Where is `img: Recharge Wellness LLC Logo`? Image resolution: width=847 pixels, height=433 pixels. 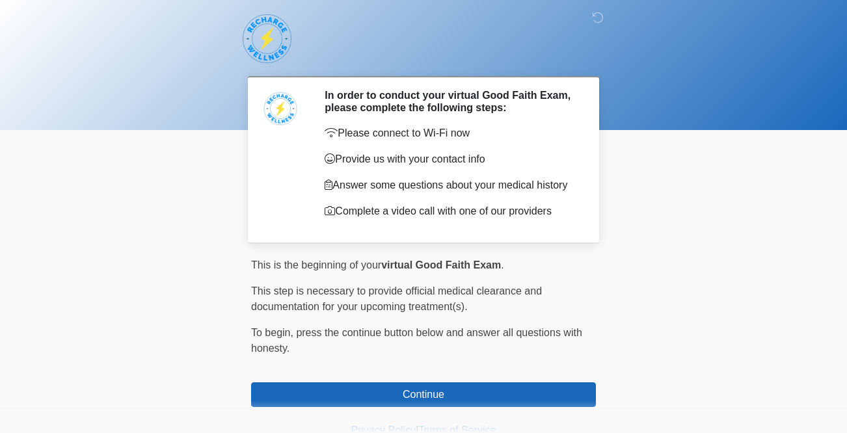 img: Recharge Wellness LLC Logo is located at coordinates (267, 38).